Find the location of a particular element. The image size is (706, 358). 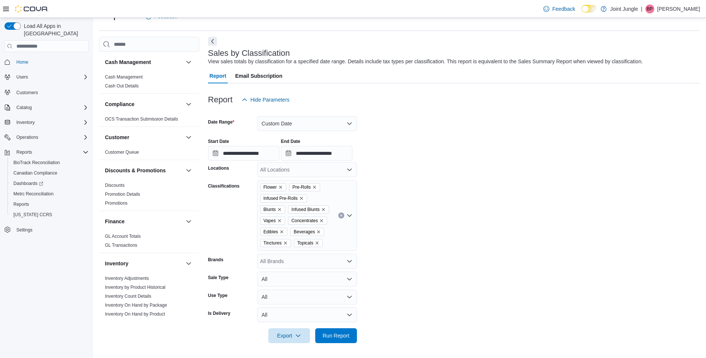

span: Users is located at coordinates (22, 77).